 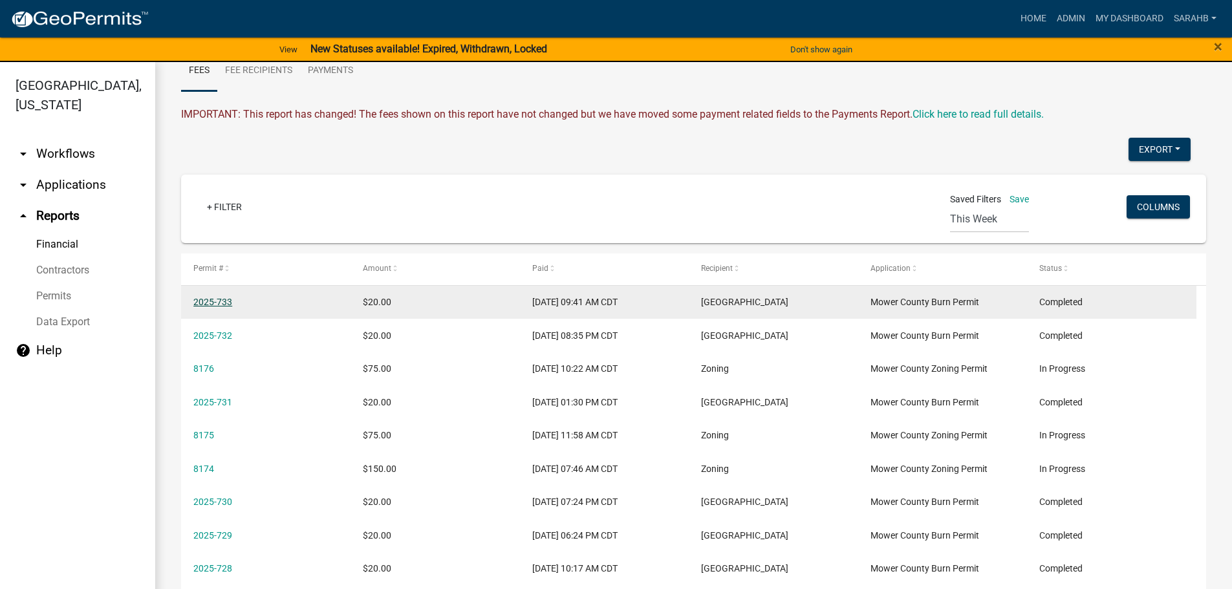 What do you see at coordinates (204, 435) in the screenshot?
I see `a: 8175` at bounding box center [204, 435].